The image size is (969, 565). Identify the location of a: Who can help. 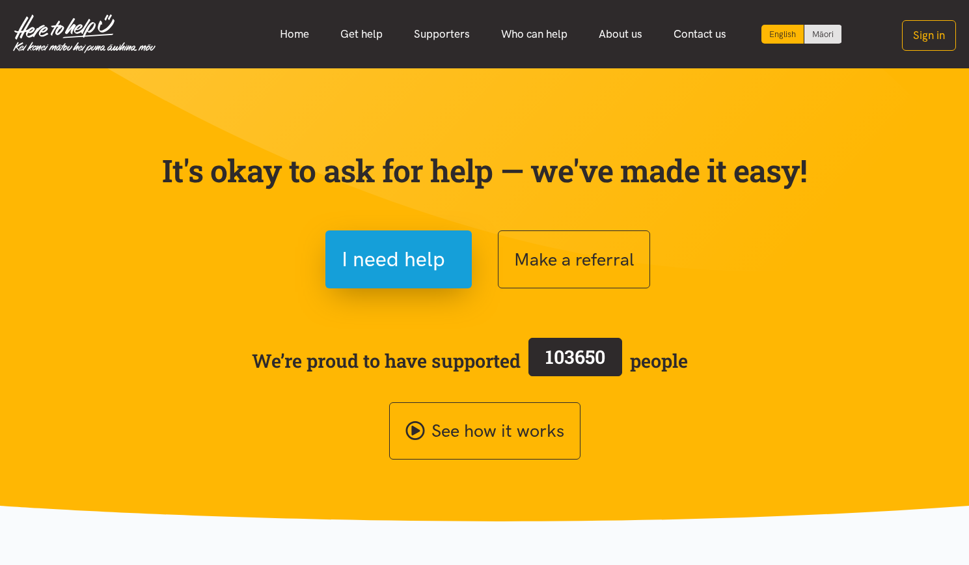
(534, 34).